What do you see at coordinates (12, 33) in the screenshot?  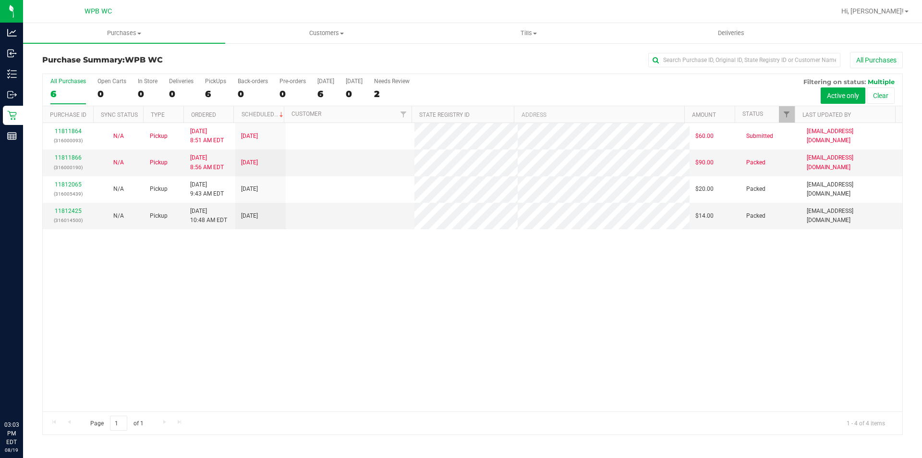 I see `inline-svg: Analytics` at bounding box center [12, 33].